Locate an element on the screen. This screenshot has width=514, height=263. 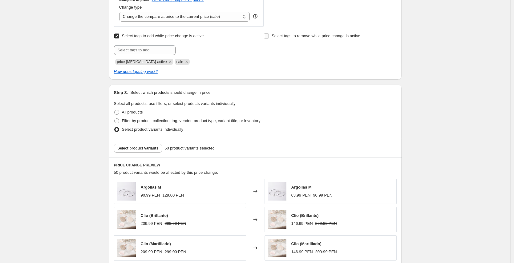
span: All products is located at coordinates (132, 112).